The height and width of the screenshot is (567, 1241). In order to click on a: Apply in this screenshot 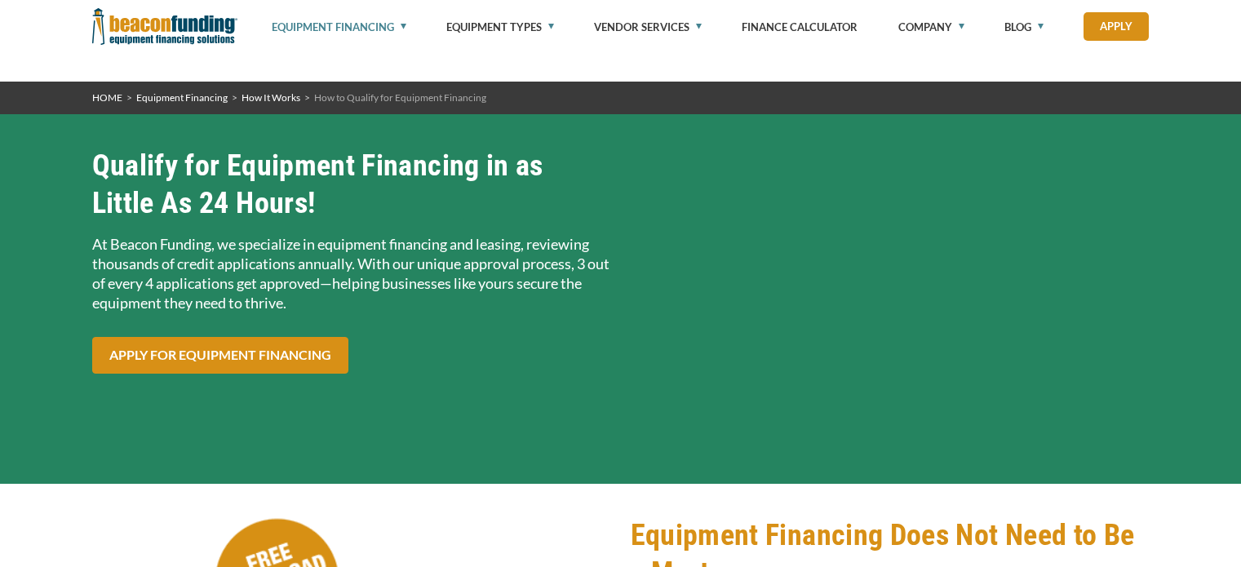, I will do `click(1116, 26)`.